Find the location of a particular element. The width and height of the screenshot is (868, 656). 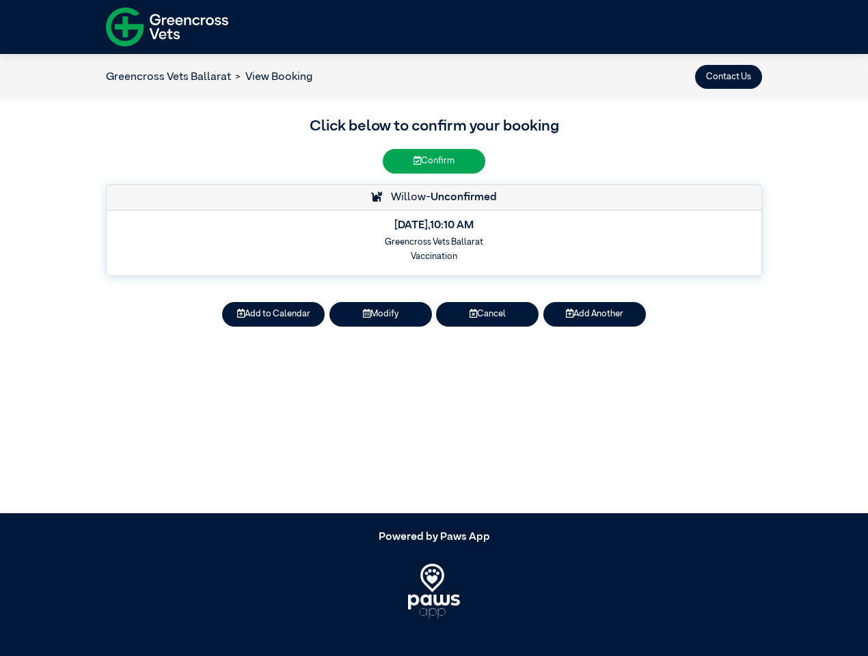

button: Cancel is located at coordinates (487, 314).